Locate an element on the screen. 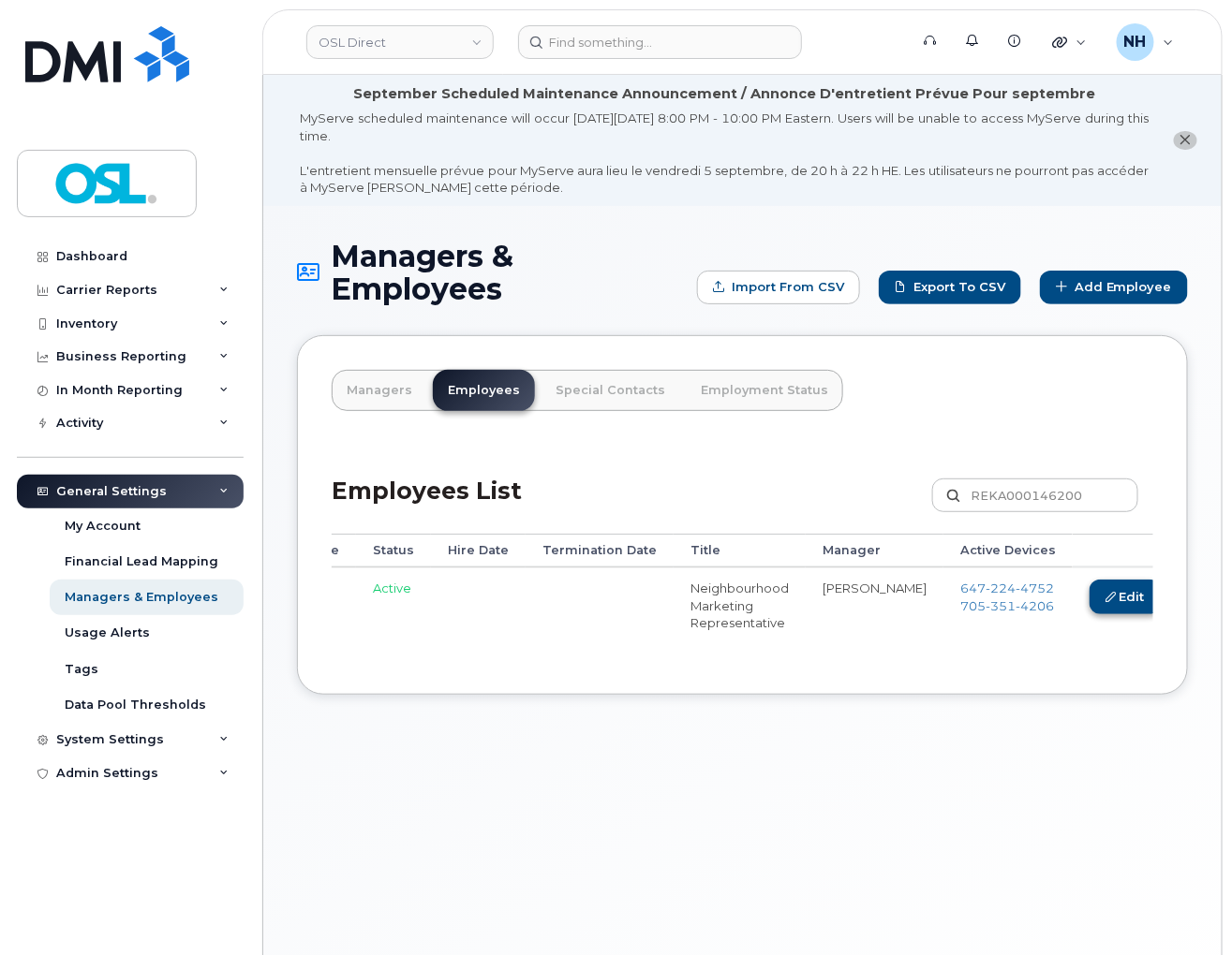 The height and width of the screenshot is (955, 1232). a: 7053514206 is located at coordinates (1007, 606).